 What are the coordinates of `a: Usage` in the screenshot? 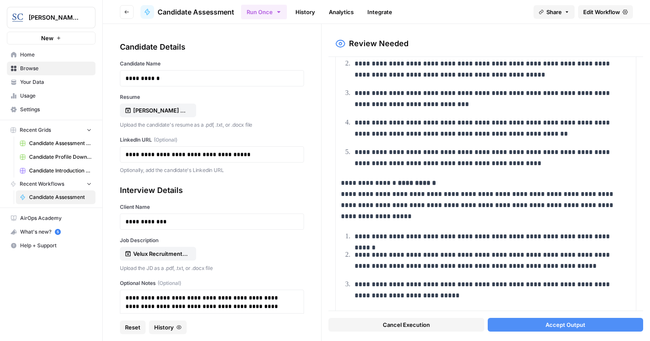 It's located at (51, 96).